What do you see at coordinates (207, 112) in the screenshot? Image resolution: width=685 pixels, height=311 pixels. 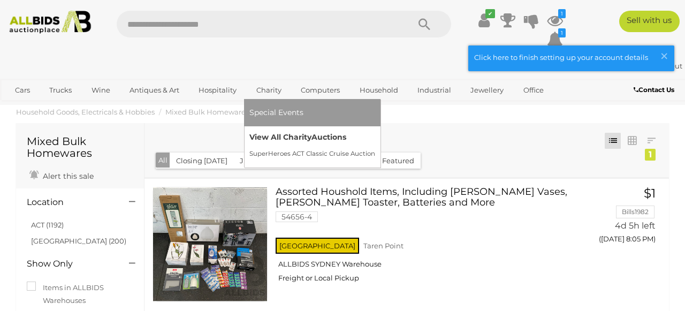 I see `span: Mixed Bulk Homewares` at bounding box center [207, 112].